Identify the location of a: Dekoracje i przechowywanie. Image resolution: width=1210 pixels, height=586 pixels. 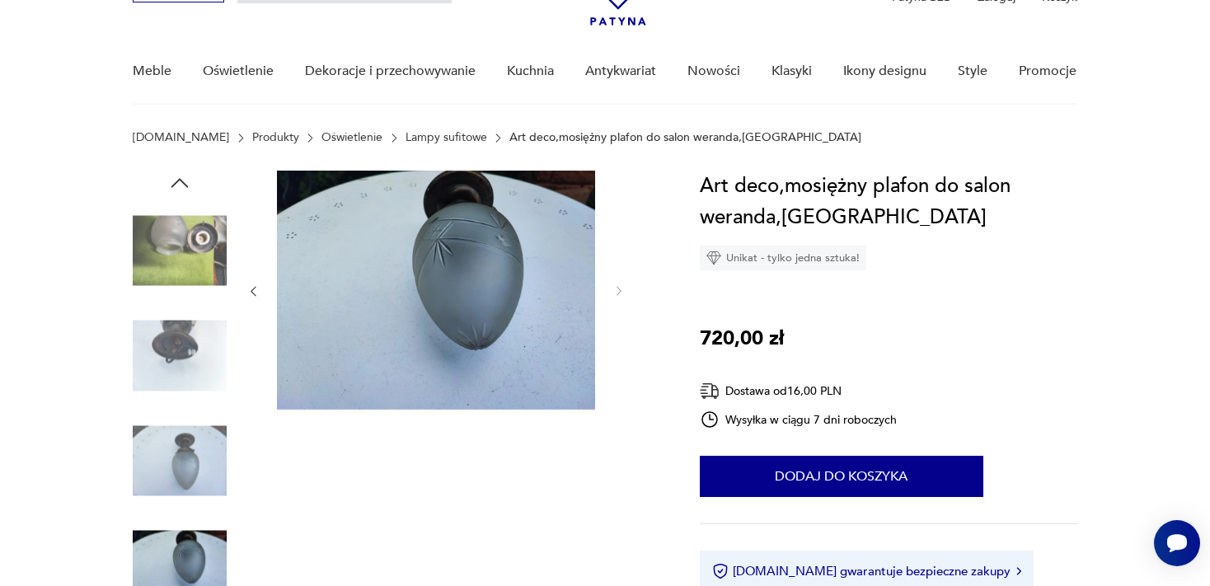
(390, 71).